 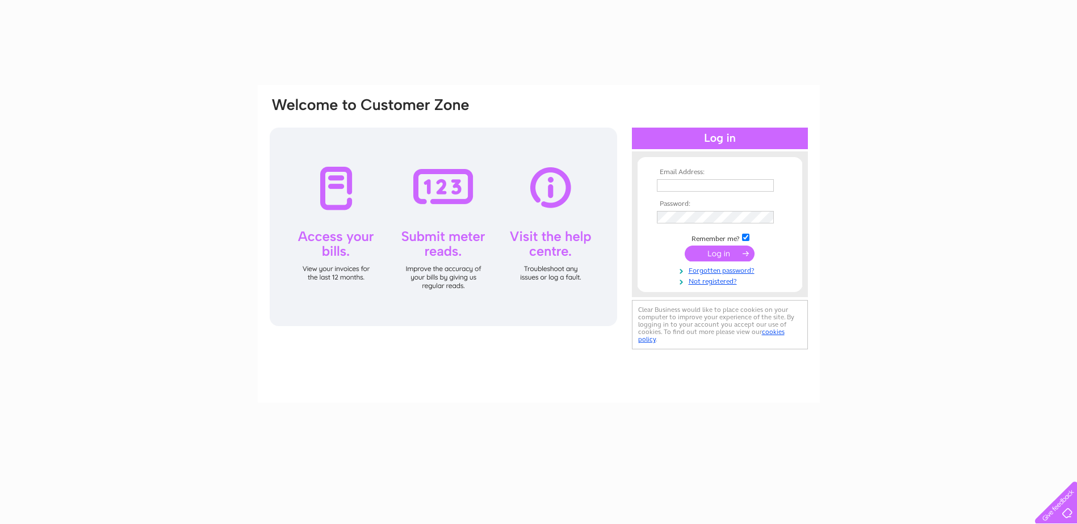 I want to click on td: Remember me?, so click(x=720, y=238).